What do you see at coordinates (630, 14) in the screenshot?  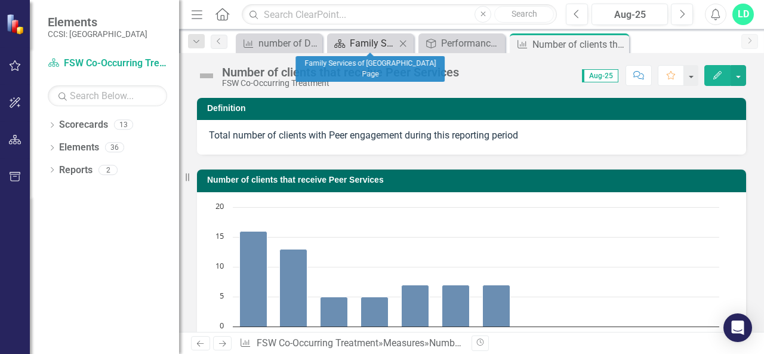 I see `button: Aug-25` at bounding box center [630, 14].